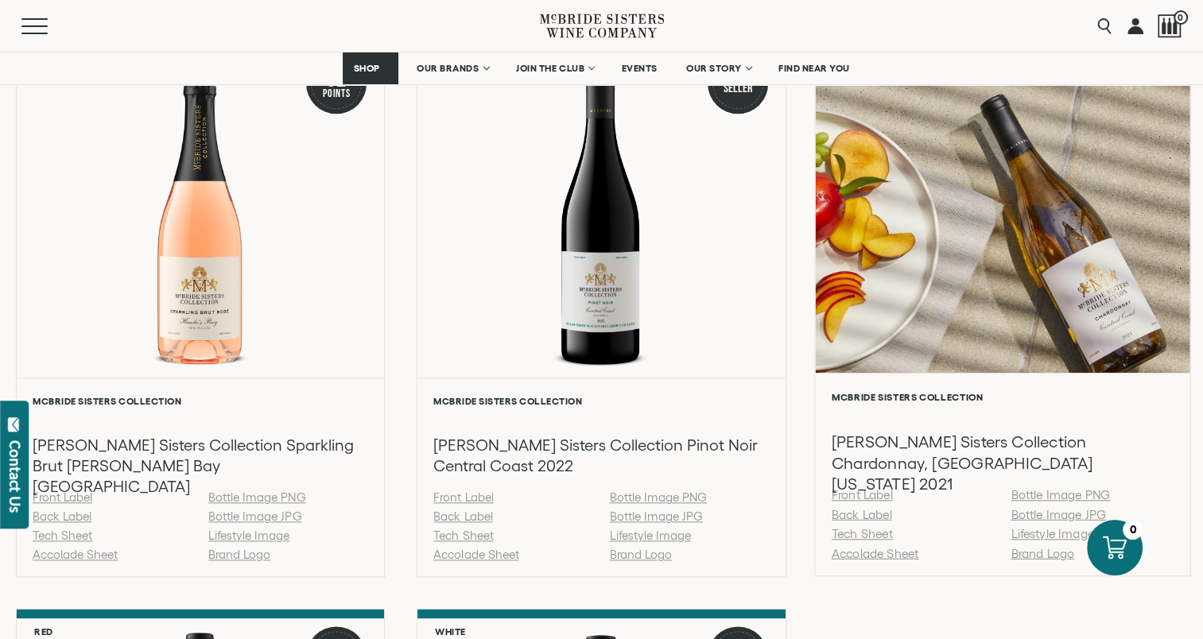 The image size is (1203, 639). I want to click on span: 0, so click(1180, 17).